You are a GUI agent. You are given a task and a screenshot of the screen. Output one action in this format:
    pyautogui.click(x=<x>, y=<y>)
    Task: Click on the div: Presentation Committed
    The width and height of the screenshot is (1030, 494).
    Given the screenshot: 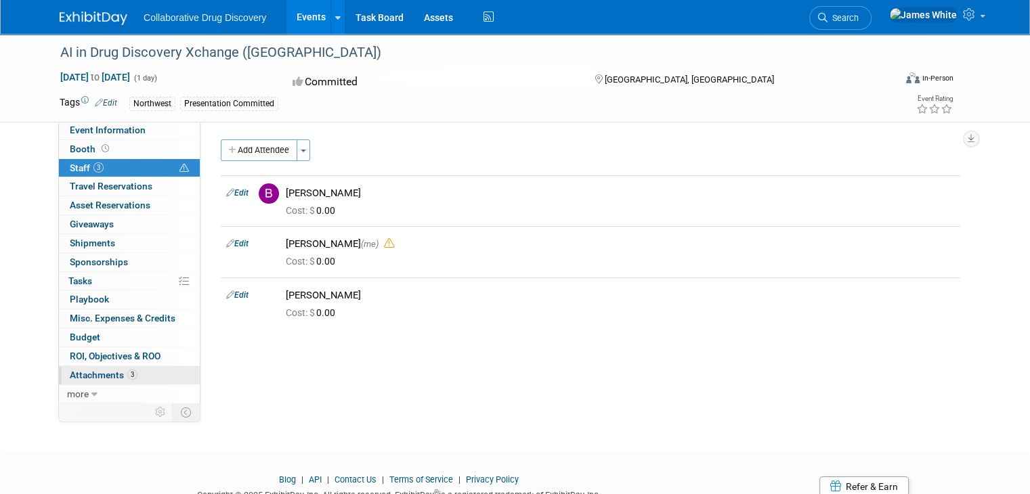 What is the action you would take?
    pyautogui.click(x=229, y=104)
    